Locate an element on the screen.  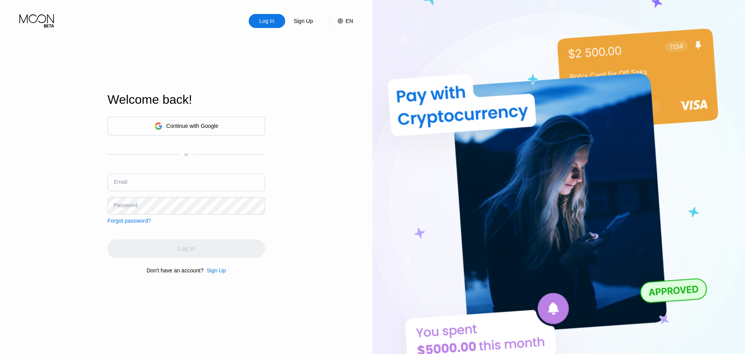
div: Password is located at coordinates (125, 205).